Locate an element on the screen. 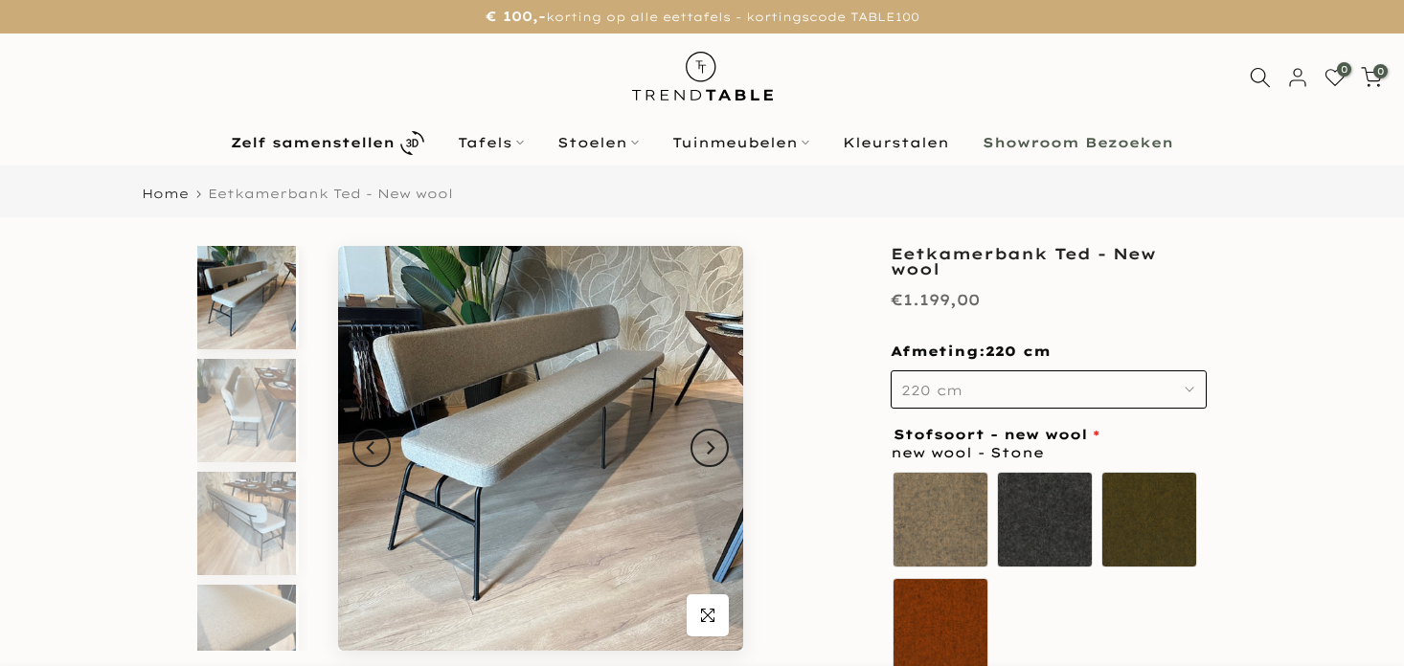 This screenshot has width=1404, height=666. a: Stoelen is located at coordinates (598, 143).